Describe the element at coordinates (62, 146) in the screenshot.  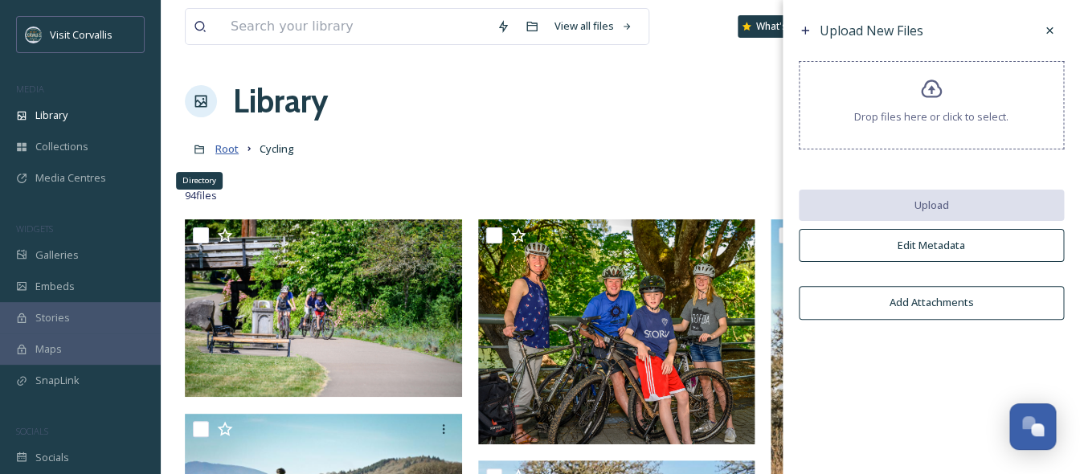
I see `span: Collections` at that location.